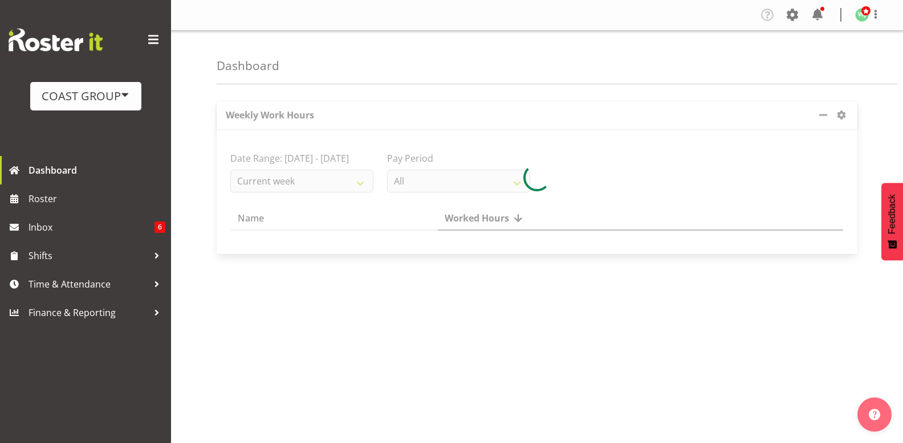 The width and height of the screenshot is (903, 443). Describe the element at coordinates (97, 199) in the screenshot. I see `span: Roster` at that location.